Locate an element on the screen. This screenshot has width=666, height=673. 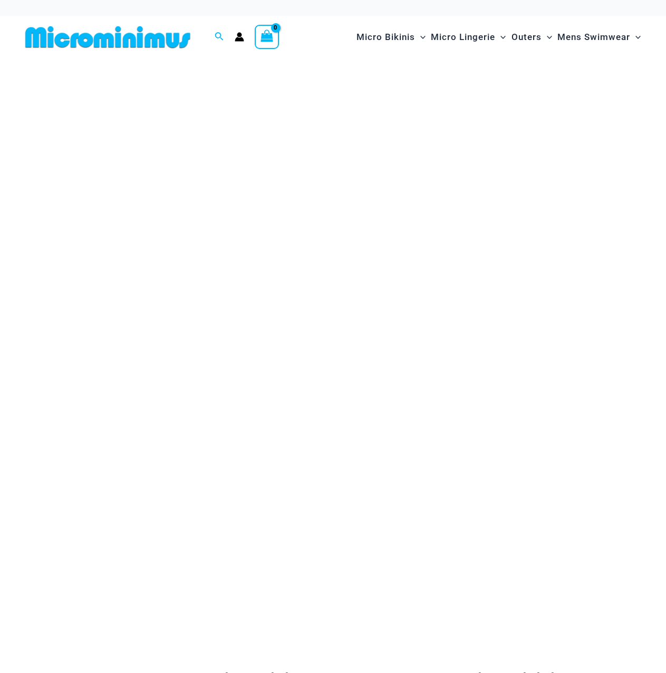
a: Micro BikinisMenu ToggleMenu Toggle is located at coordinates (391, 37).